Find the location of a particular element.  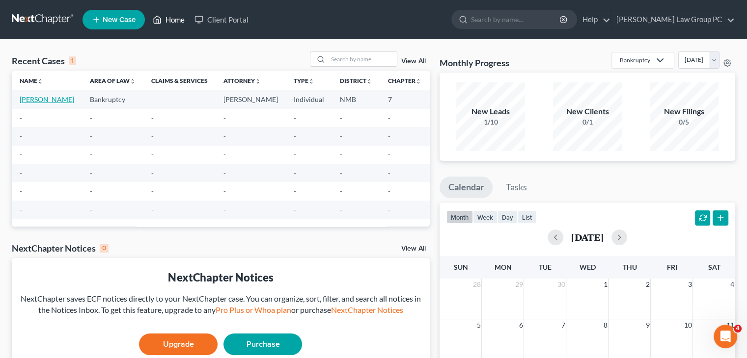

div: NextChapter Notices is located at coordinates (220, 277).